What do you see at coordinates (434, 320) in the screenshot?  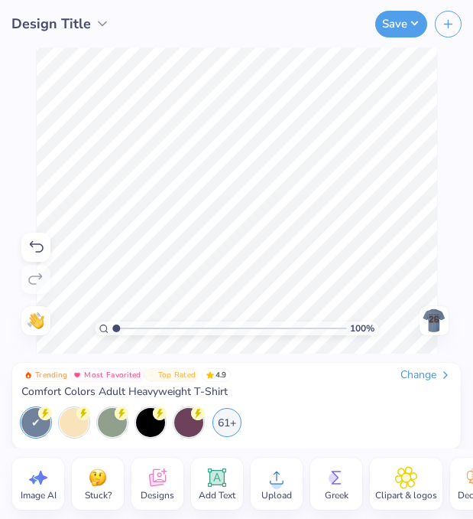 I see `img: Back` at bounding box center [434, 320].